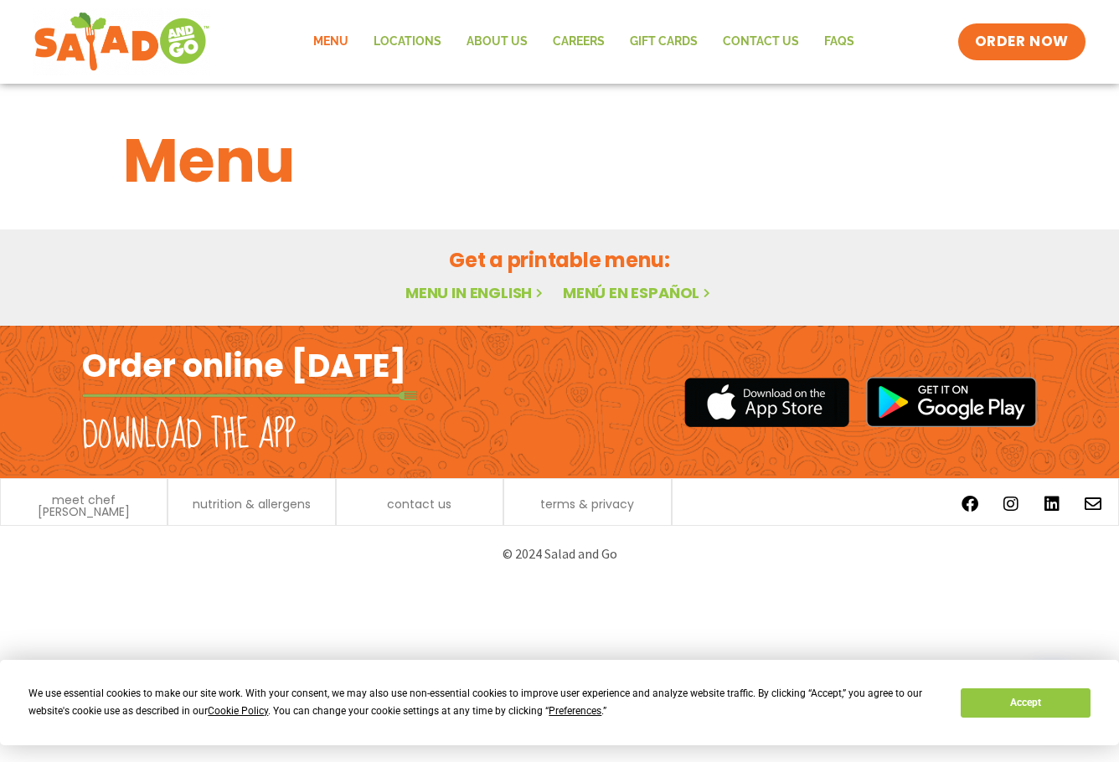 The image size is (1119, 762). What do you see at coordinates (1022, 42) in the screenshot?
I see `span: ORDER NOW` at bounding box center [1022, 42].